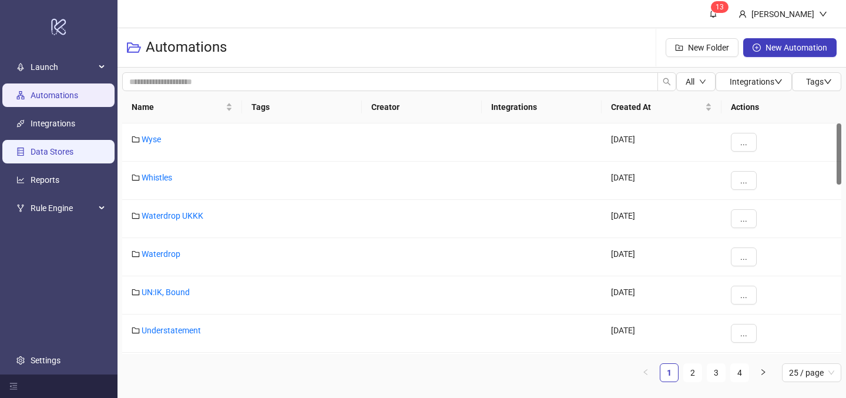  Describe the element at coordinates (21, 68) in the screenshot. I see `span: rocket` at that location.